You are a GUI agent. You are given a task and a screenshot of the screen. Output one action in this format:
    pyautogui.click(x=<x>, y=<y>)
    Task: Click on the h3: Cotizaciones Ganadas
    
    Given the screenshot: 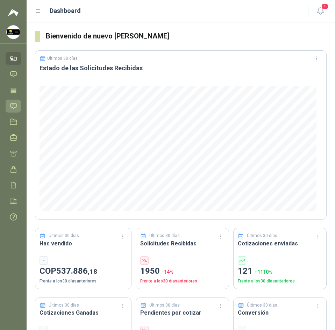 What is the action you would take?
    pyautogui.click(x=83, y=312)
    